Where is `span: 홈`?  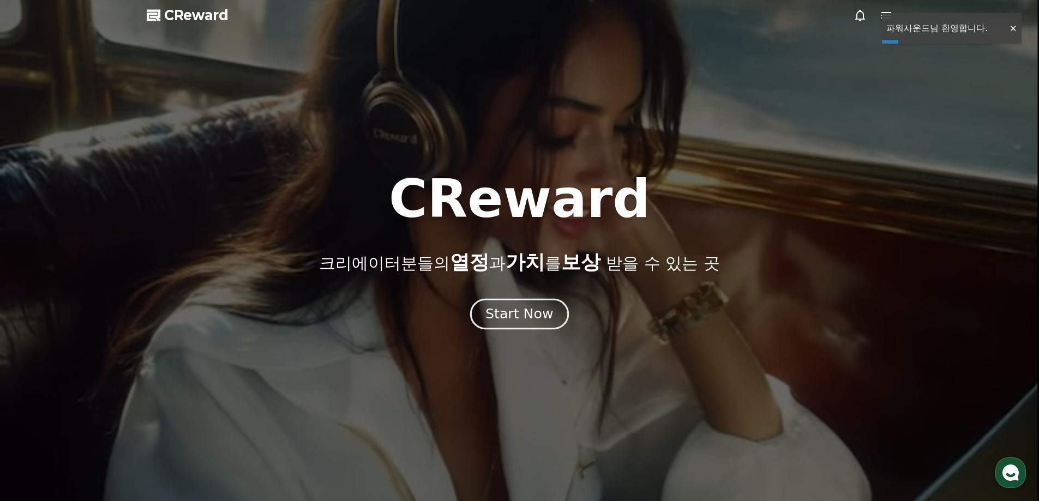 span: 홈 is located at coordinates (38, 366).